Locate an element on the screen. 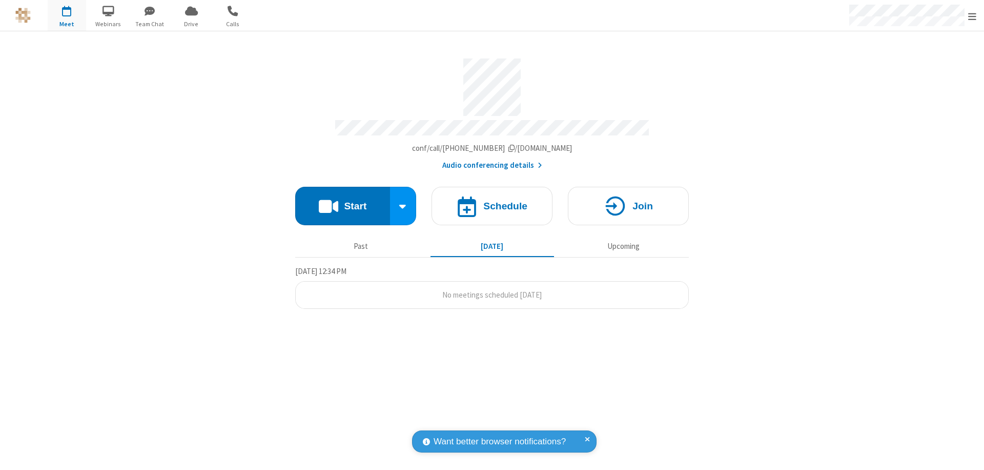 Image resolution: width=984 pixels, height=470 pixels. div: Start conference options is located at coordinates (404, 206).